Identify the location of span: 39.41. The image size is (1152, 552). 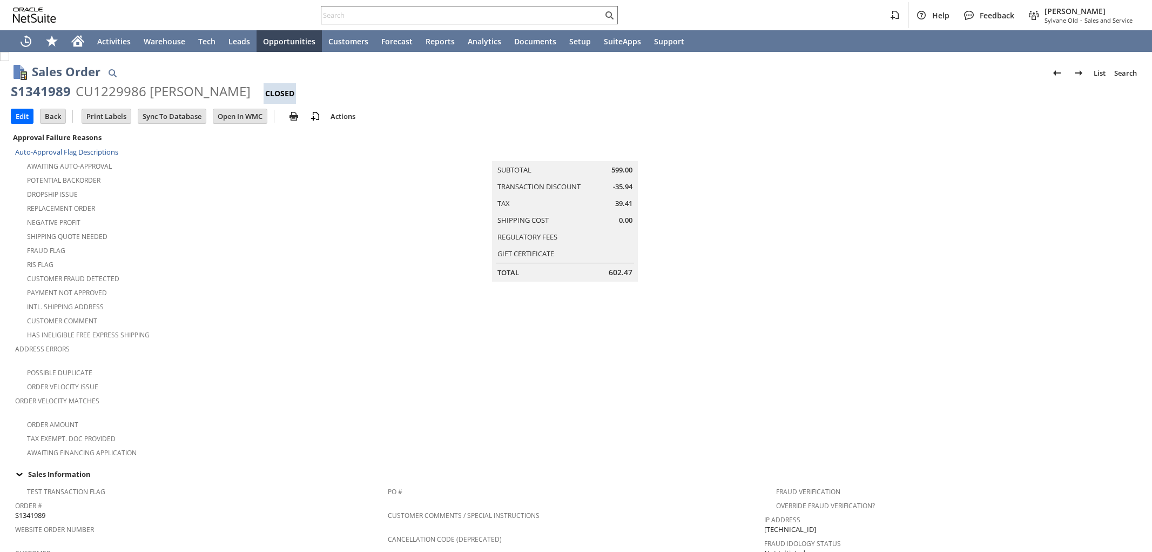
(624, 203).